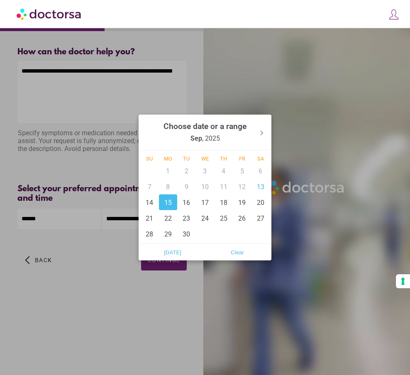 The image size is (410, 375). I want to click on div: 29, so click(168, 234).